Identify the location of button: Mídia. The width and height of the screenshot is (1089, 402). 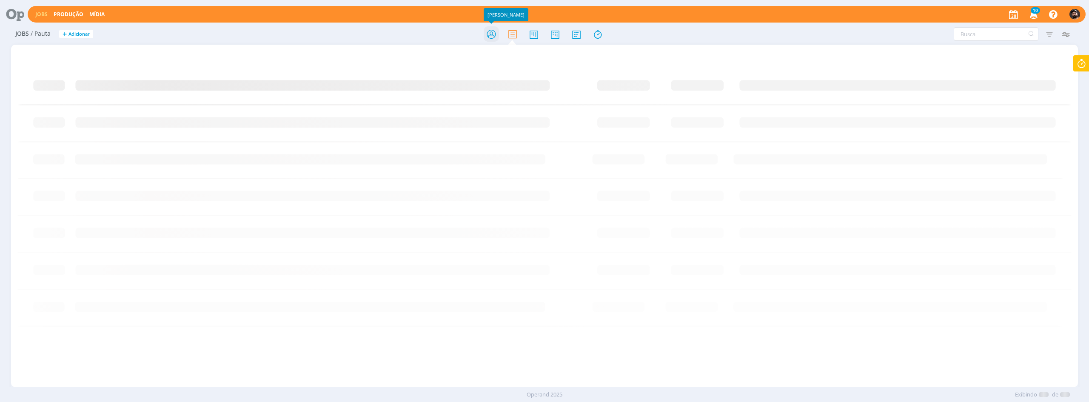
(97, 14).